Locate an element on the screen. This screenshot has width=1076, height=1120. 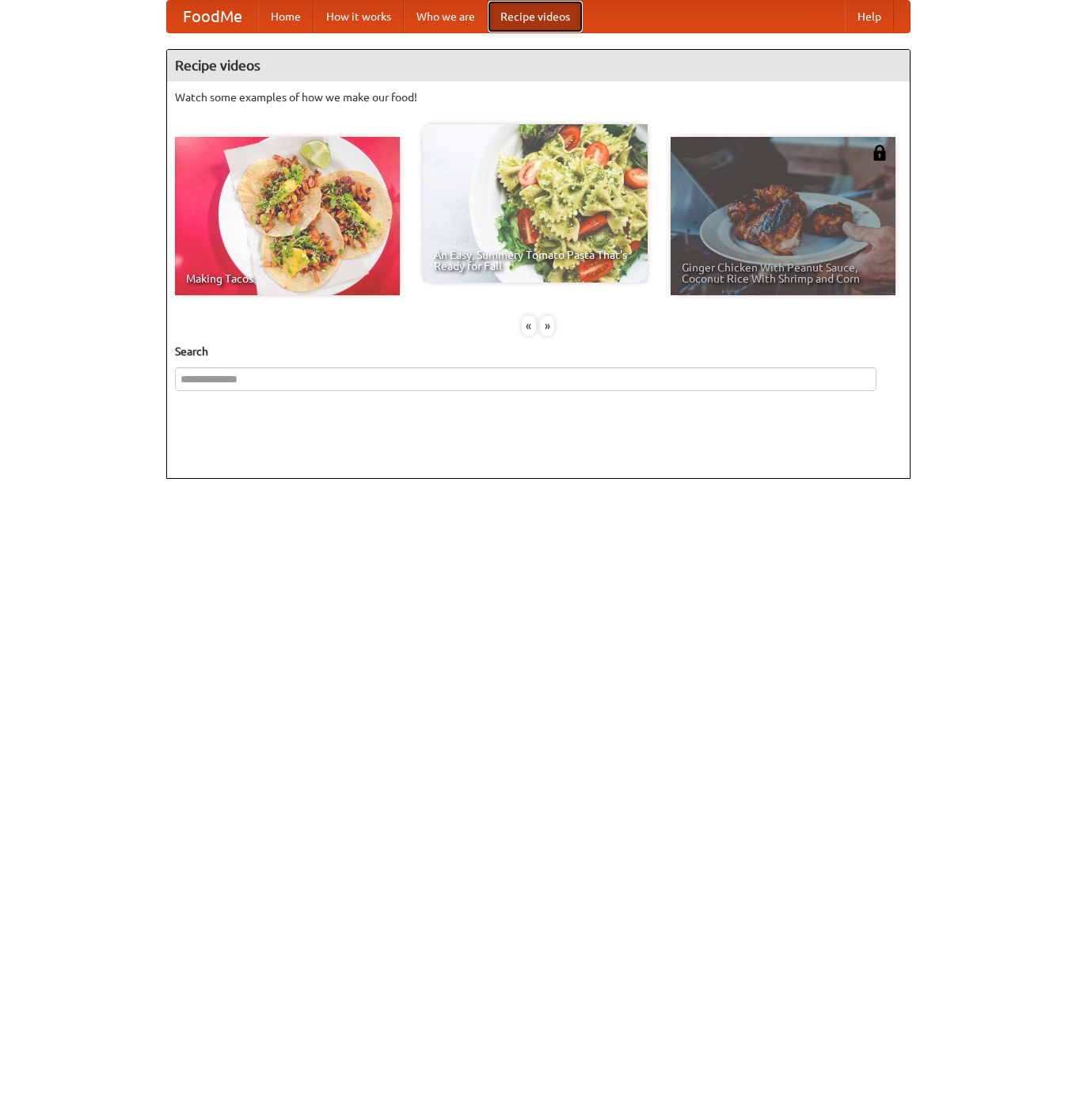
h4: Recipe videos is located at coordinates (538, 65).